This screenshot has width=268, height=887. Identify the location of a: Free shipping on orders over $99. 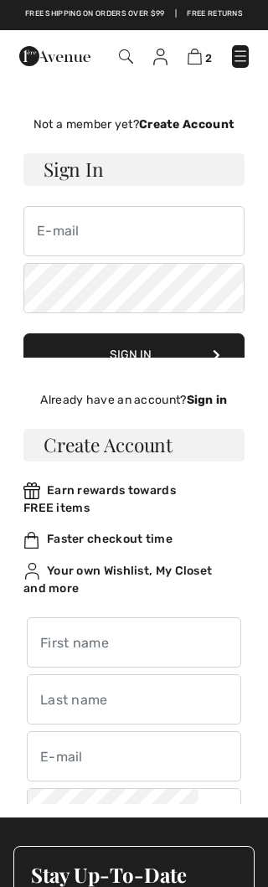
(95, 14).